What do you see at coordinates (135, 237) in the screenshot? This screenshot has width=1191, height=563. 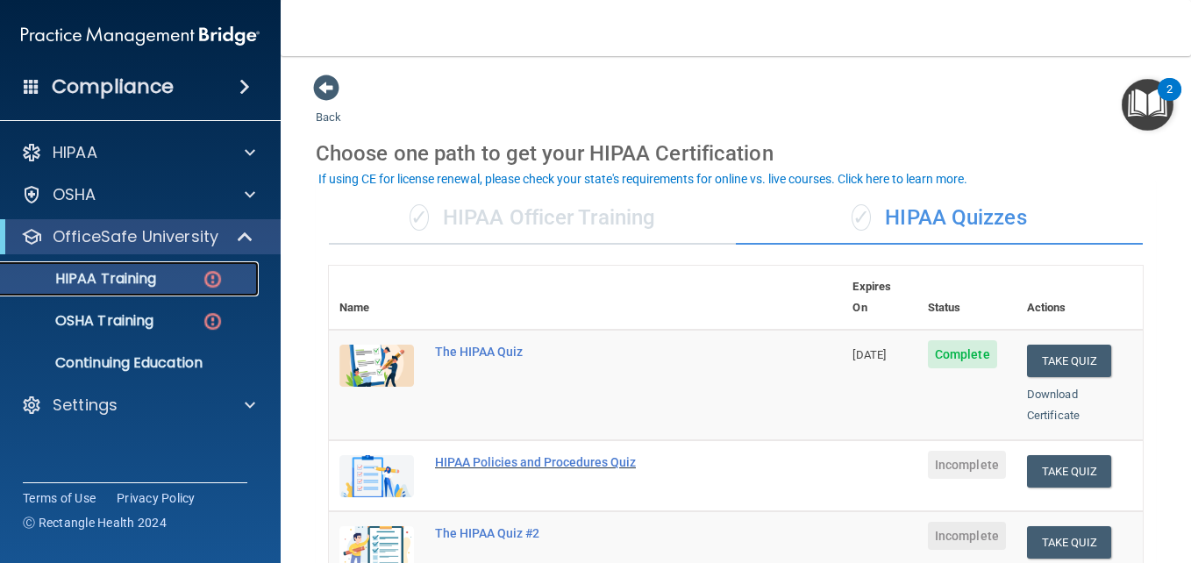 I see `p: OfficeSafe University` at bounding box center [135, 237].